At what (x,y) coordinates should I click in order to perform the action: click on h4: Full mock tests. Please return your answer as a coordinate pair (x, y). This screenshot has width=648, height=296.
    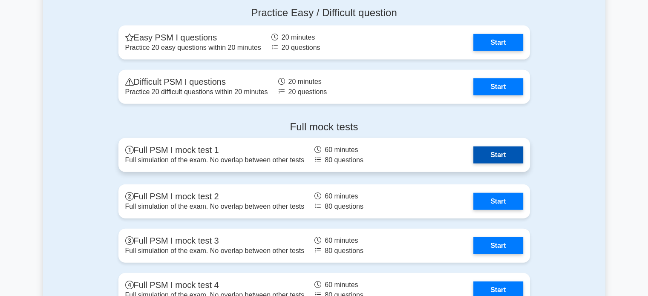
    Looking at the image, I should click on (324, 127).